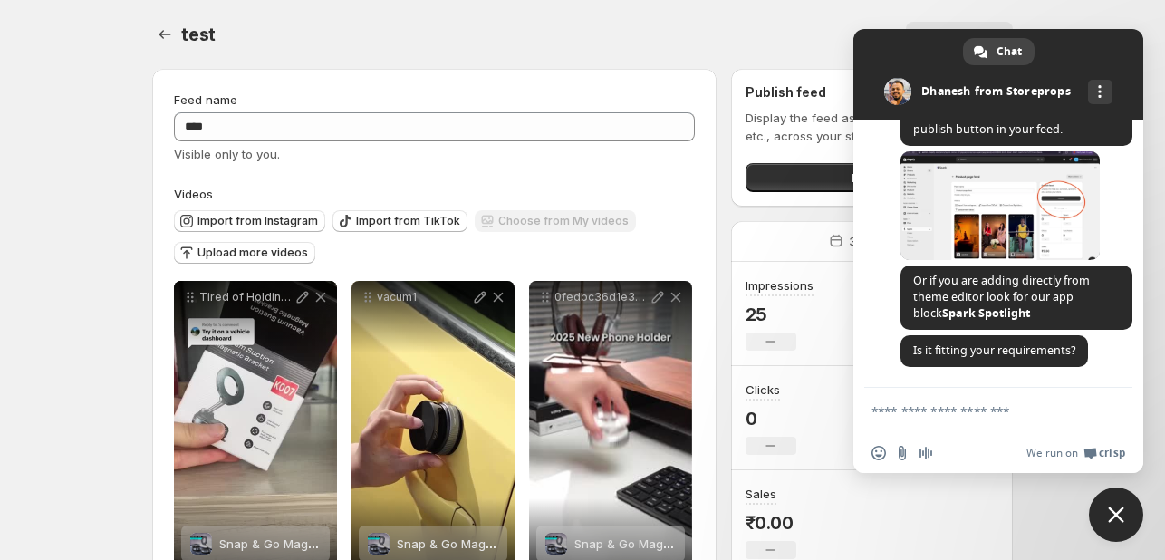 This screenshot has width=1165, height=560. What do you see at coordinates (1112, 453) in the screenshot?
I see `span: Crisp` at bounding box center [1112, 453].